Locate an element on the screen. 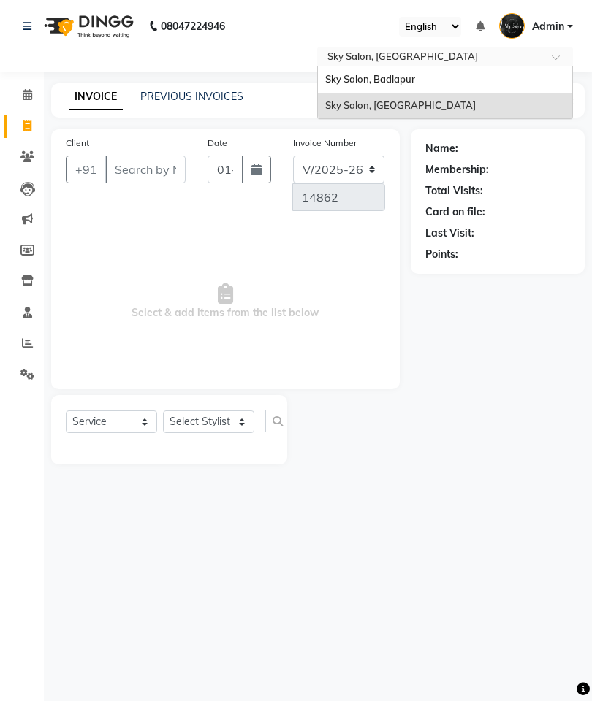 This screenshot has width=592, height=701. div: Total Visits: is located at coordinates (454, 191).